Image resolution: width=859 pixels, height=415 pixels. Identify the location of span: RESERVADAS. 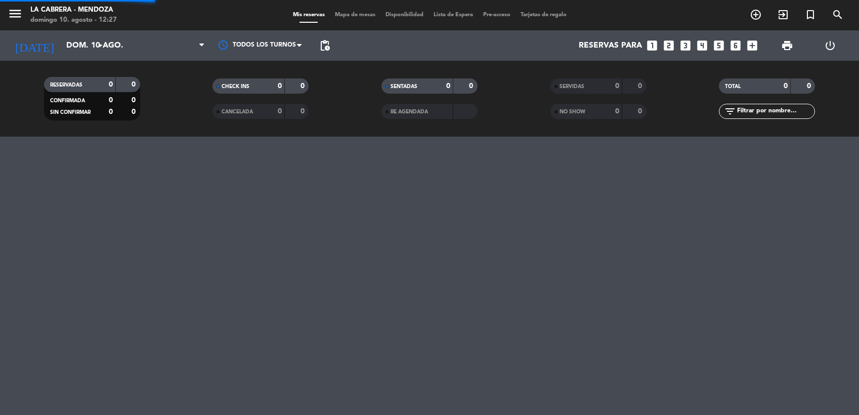
(66, 85).